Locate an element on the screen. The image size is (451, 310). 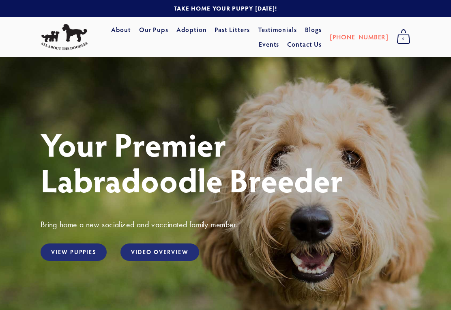
a: Contact Us is located at coordinates (304, 44).